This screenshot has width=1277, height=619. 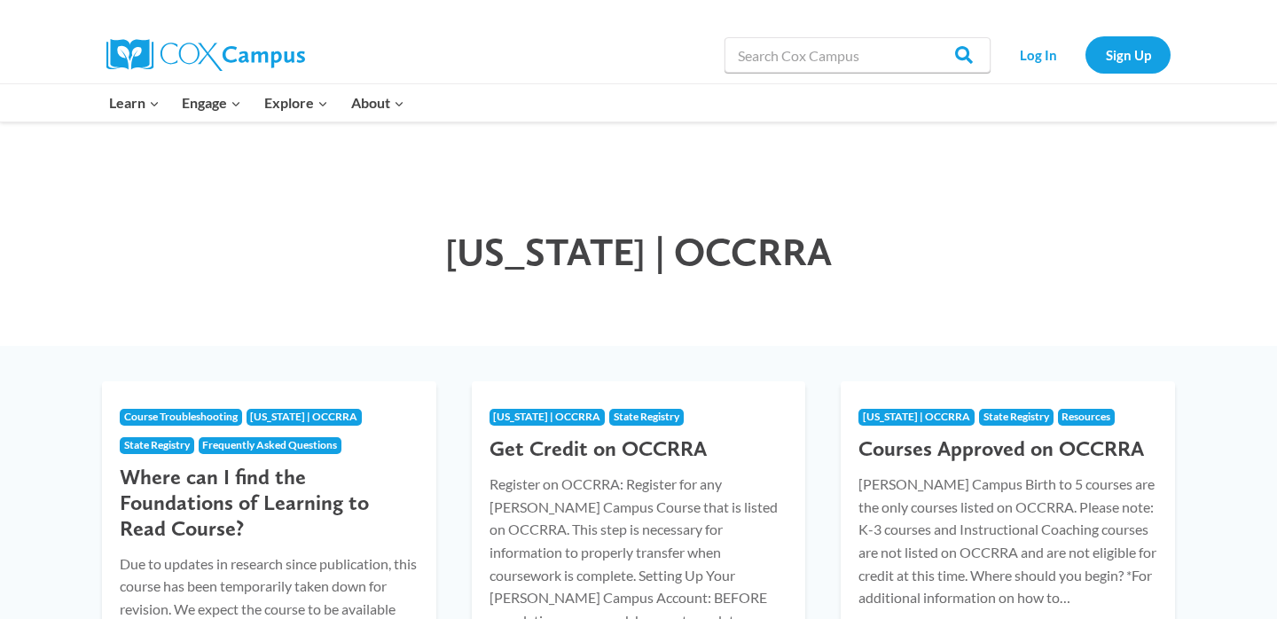 What do you see at coordinates (134, 103) in the screenshot?
I see `span: Learn` at bounding box center [134, 103].